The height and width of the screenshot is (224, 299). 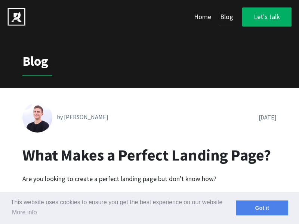 I want to click on a: dismiss cookie message, so click(x=262, y=208).